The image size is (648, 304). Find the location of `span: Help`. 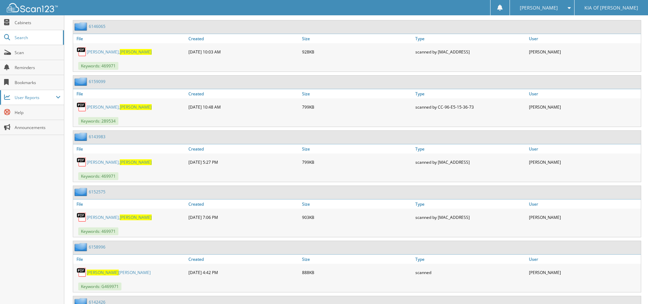

span: Help is located at coordinates (37, 112).